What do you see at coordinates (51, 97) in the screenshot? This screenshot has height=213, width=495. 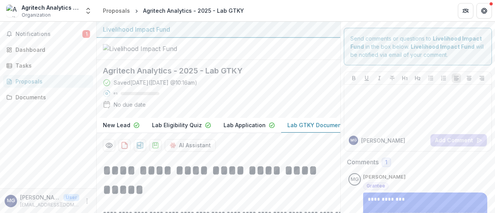 I see `div: Documents` at bounding box center [51, 97].